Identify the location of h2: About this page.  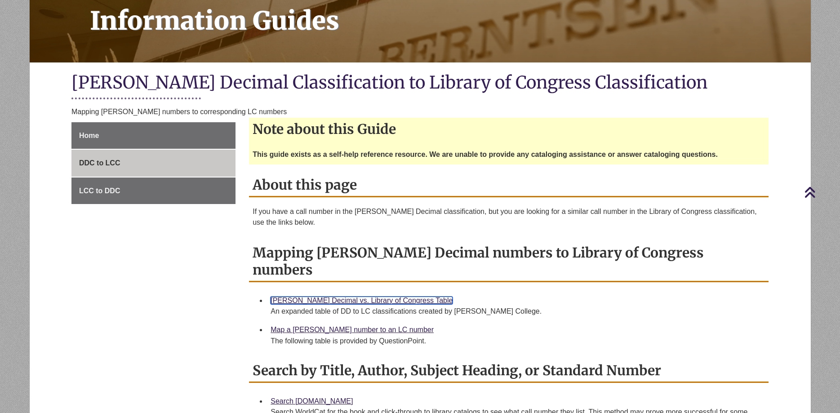
(509, 185).